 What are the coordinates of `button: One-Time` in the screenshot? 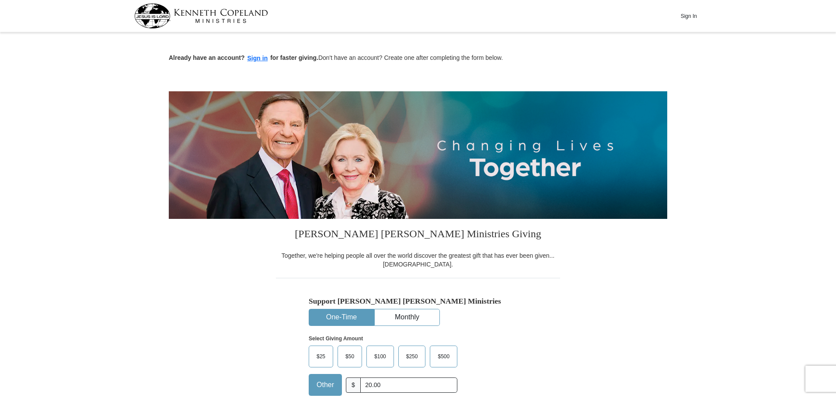 It's located at (342, 317).